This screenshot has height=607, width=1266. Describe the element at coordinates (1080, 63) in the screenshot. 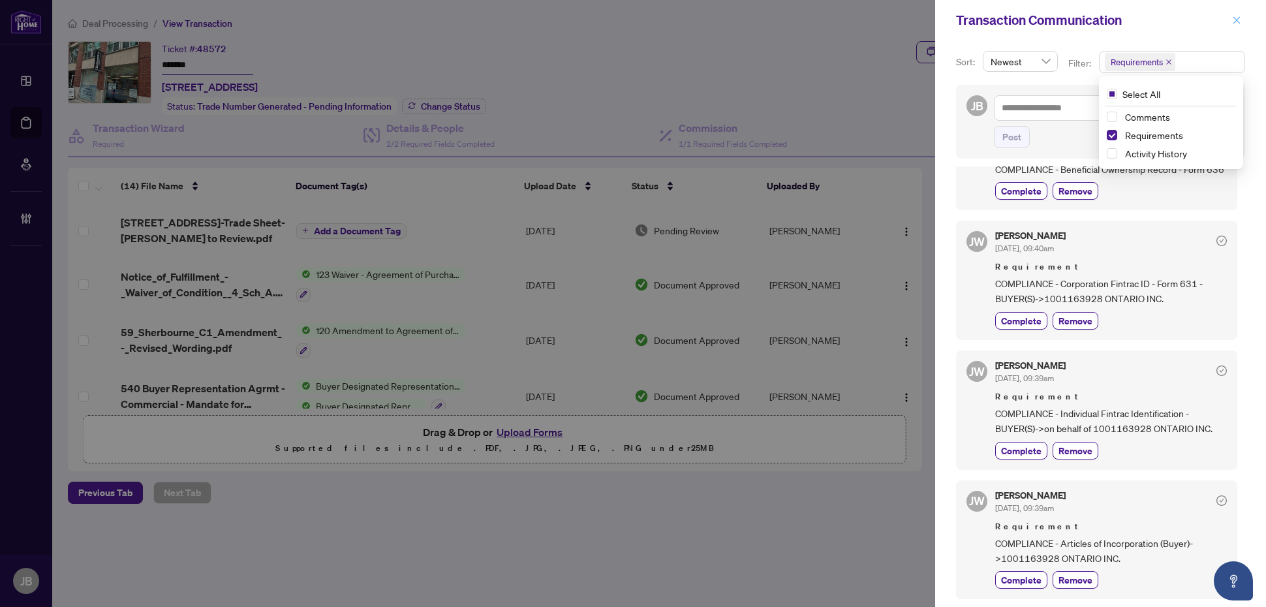

I see `p: Filter:` at that location.